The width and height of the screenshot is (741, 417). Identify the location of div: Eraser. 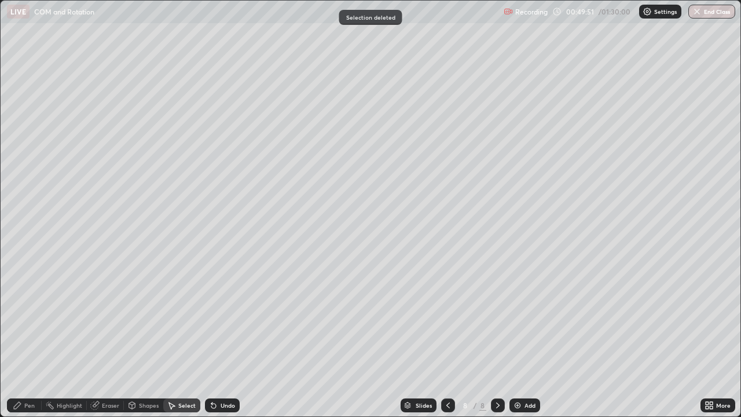
(111, 405).